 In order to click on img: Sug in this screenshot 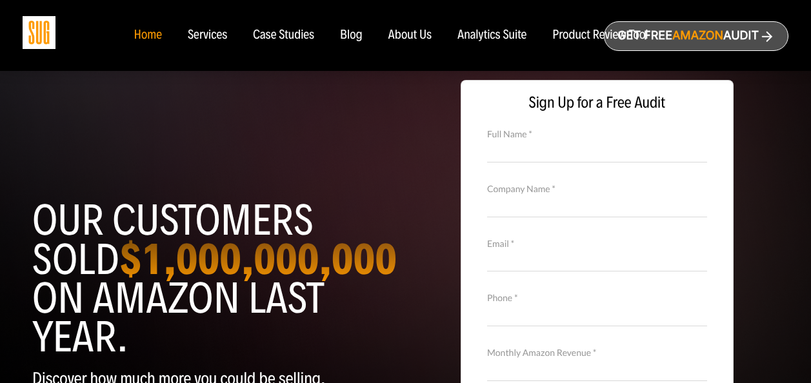, I will do `click(39, 32)`.